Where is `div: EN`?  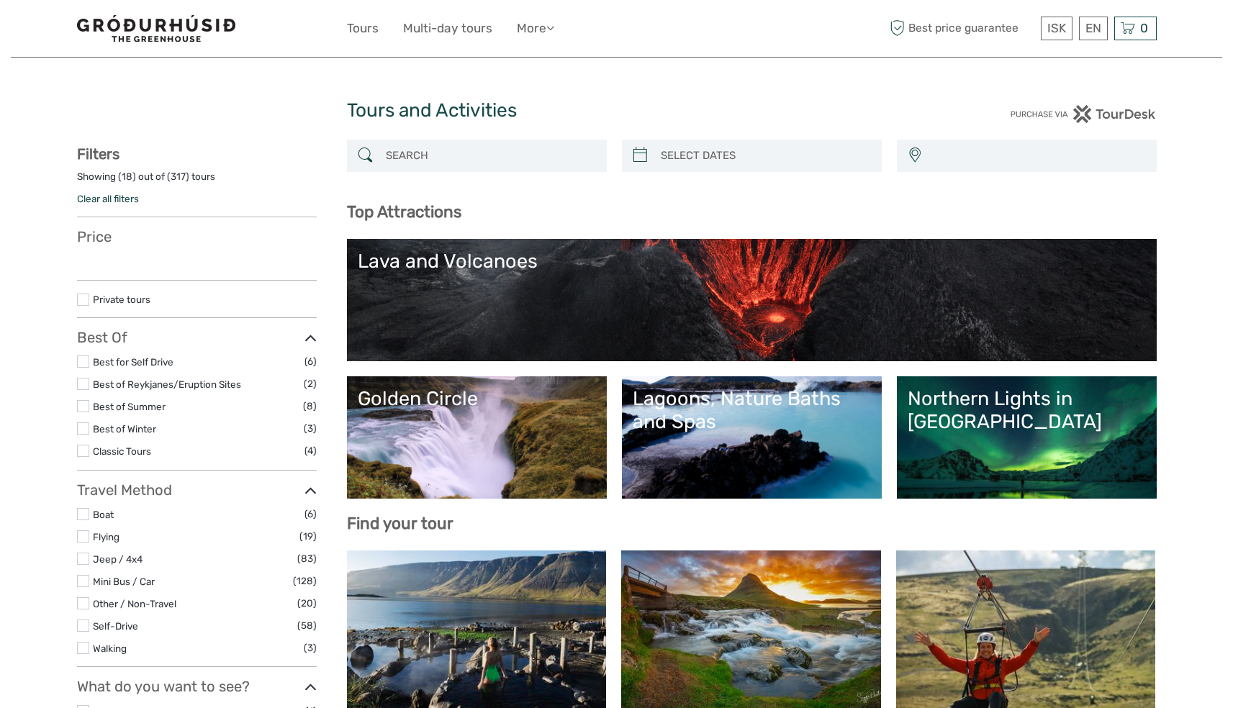
div: EN is located at coordinates (1093, 28).